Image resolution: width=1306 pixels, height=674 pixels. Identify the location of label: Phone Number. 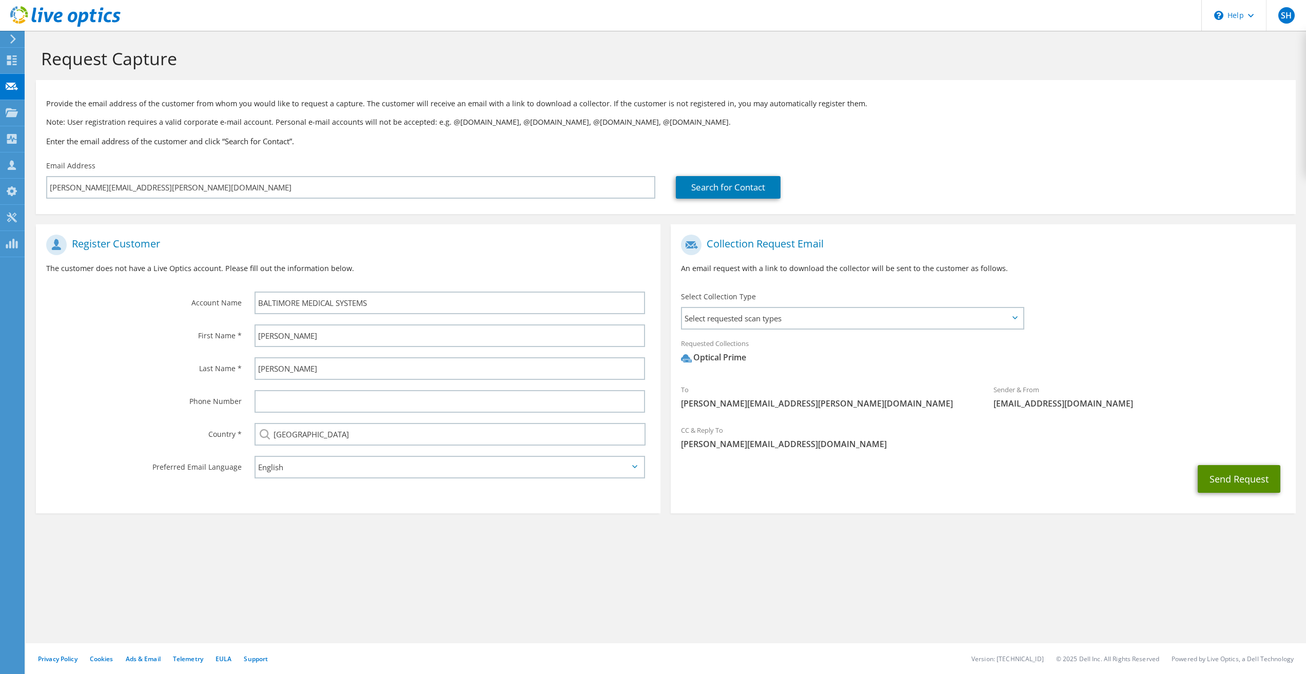
(144, 398).